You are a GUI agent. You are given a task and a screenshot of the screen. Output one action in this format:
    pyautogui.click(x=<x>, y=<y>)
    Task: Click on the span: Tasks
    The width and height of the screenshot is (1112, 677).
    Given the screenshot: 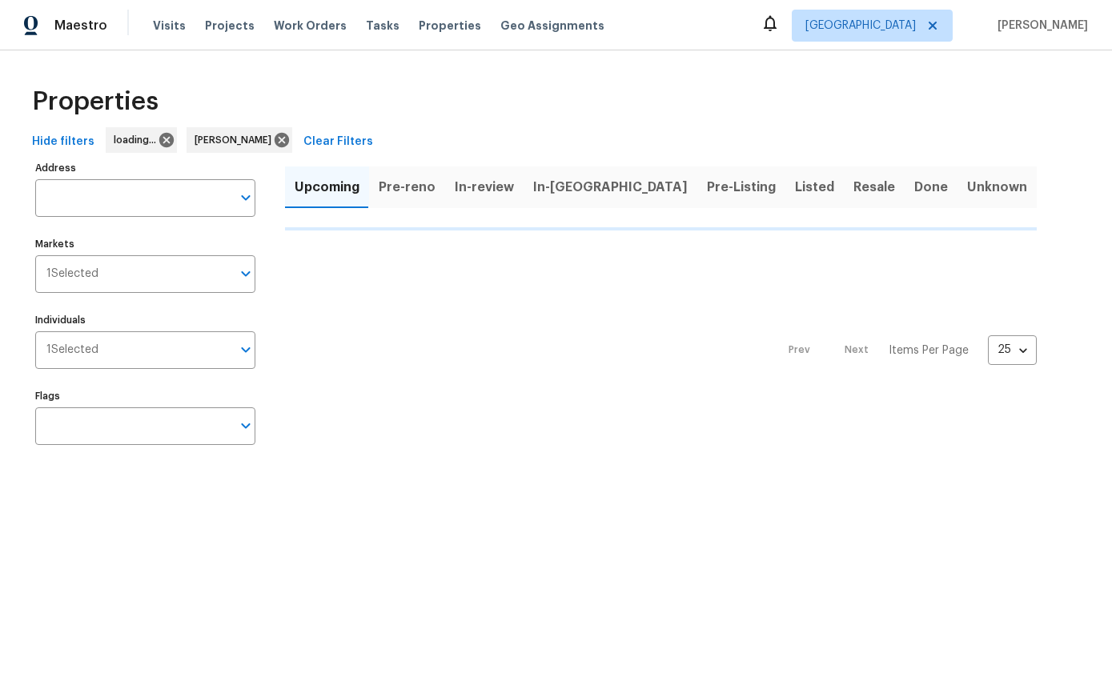 What is the action you would take?
    pyautogui.click(x=383, y=26)
    